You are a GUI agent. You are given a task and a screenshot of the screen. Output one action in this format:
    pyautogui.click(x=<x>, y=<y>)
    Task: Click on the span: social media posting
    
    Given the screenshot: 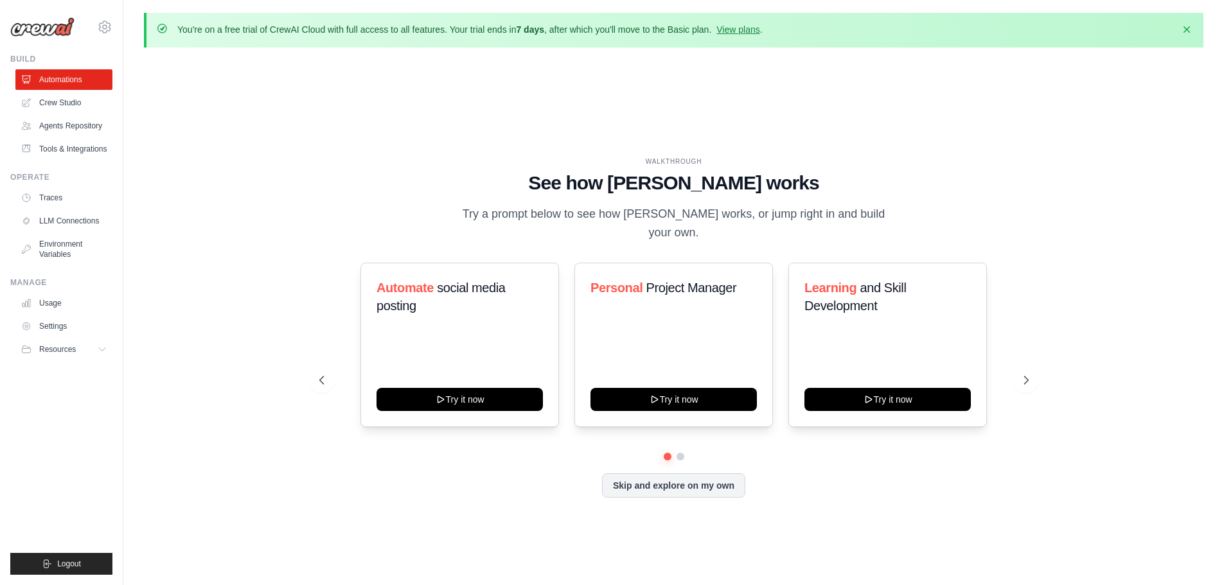 What is the action you would take?
    pyautogui.click(x=441, y=297)
    